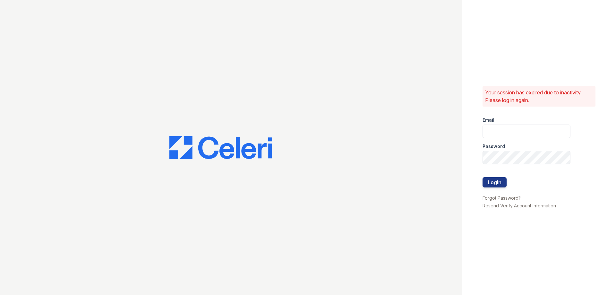  Describe the element at coordinates (494, 182) in the screenshot. I see `button: Login` at that location.